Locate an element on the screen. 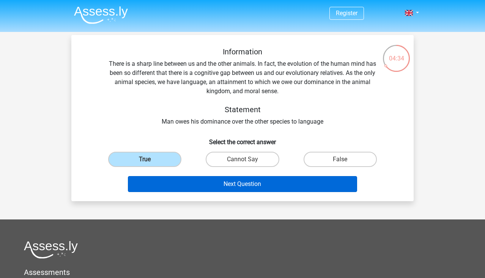 Image resolution: width=485 pixels, height=278 pixels. label: True is located at coordinates (145, 159).